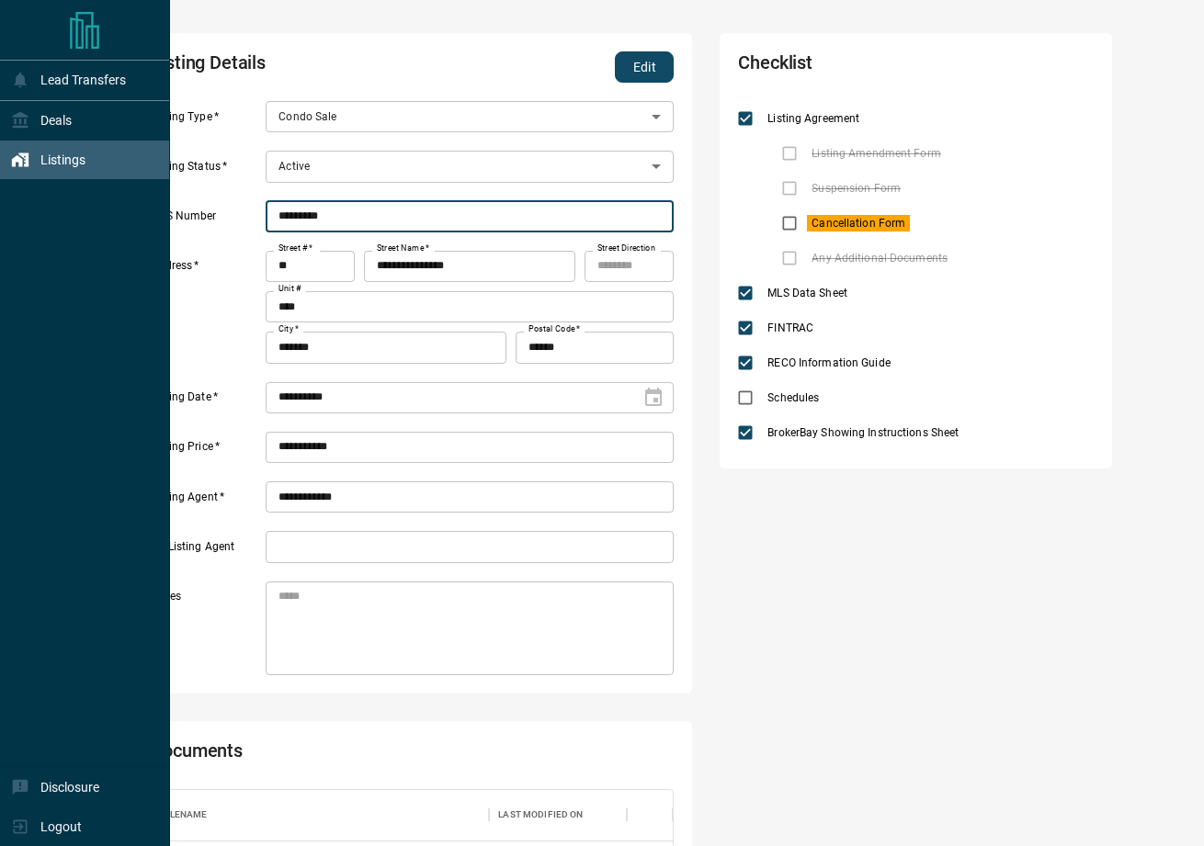  Describe the element at coordinates (879, 258) in the screenshot. I see `span: Any Additional Documents` at that location.